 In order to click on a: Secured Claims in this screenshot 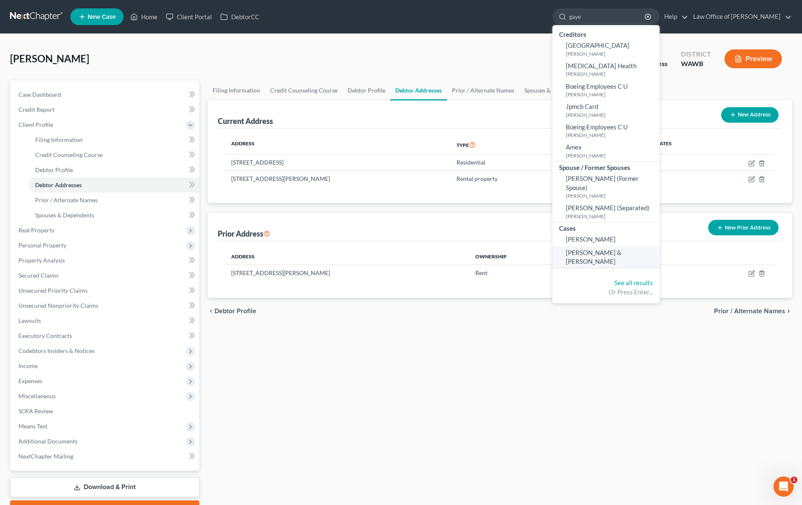, I will do `click(105, 275)`.